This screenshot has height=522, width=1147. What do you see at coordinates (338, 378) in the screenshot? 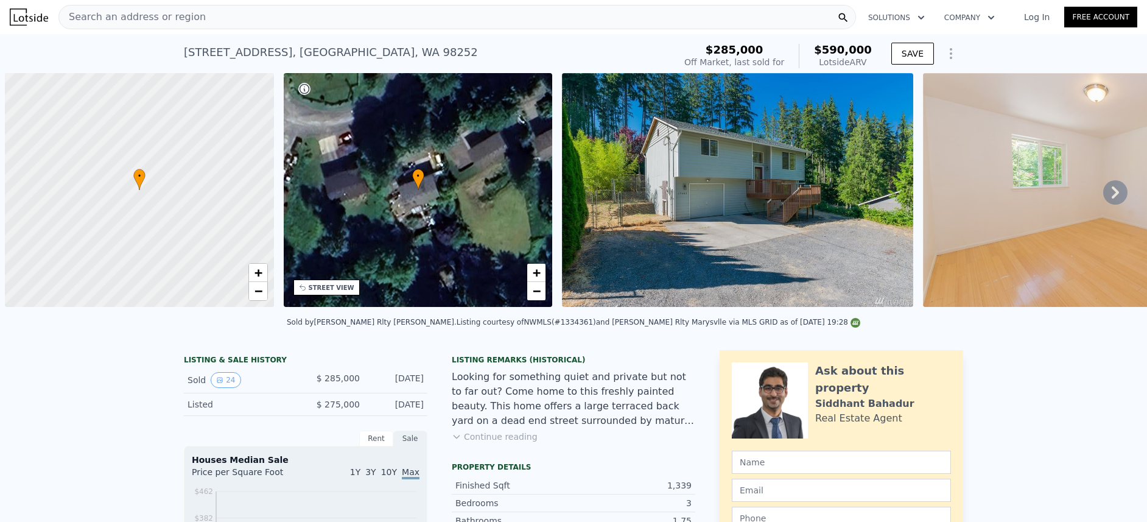
I see `span: $ 285,000` at bounding box center [338, 378].